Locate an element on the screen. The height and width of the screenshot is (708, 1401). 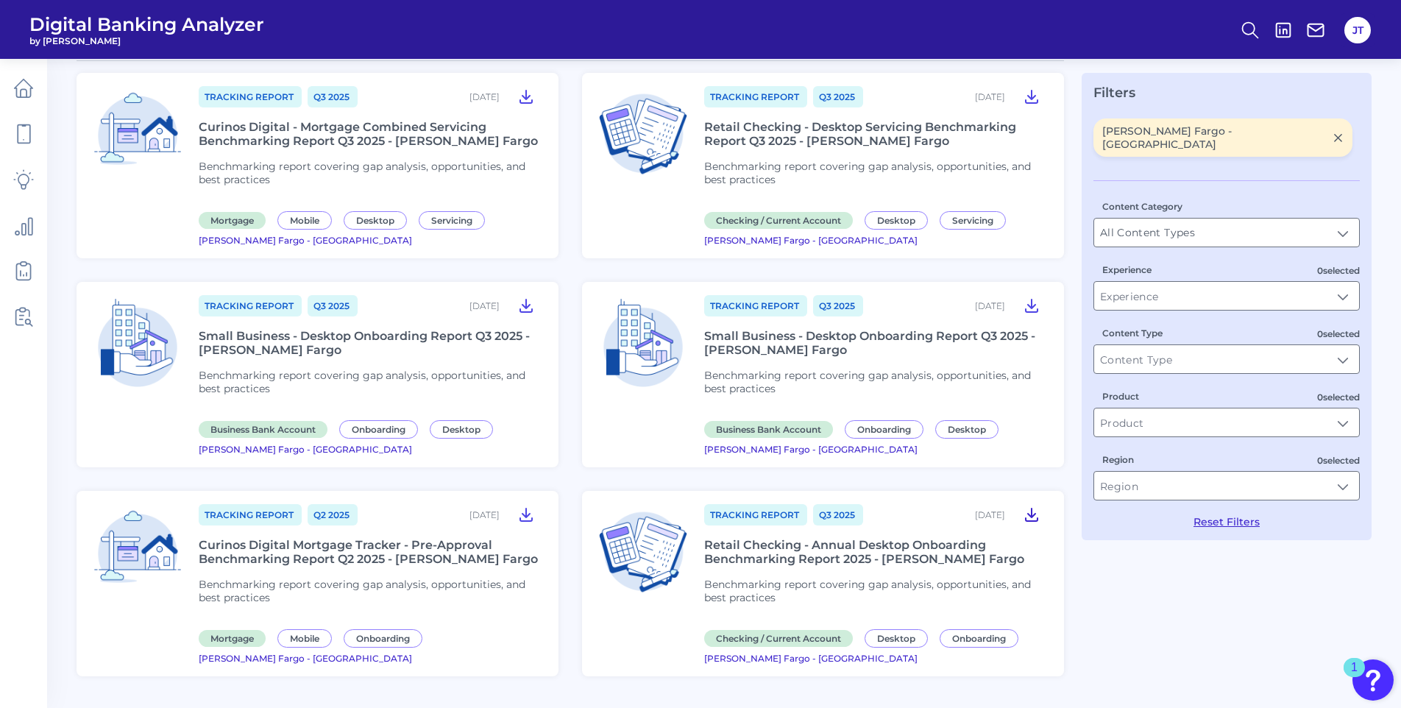
div: 1 is located at coordinates (1354, 677).